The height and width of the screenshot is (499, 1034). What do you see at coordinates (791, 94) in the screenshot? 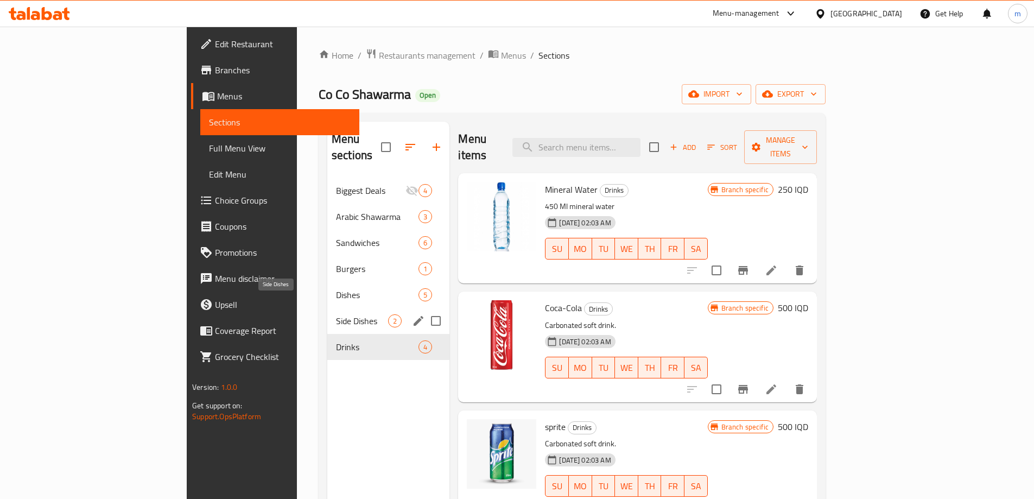
I see `span: export` at bounding box center [791, 94].